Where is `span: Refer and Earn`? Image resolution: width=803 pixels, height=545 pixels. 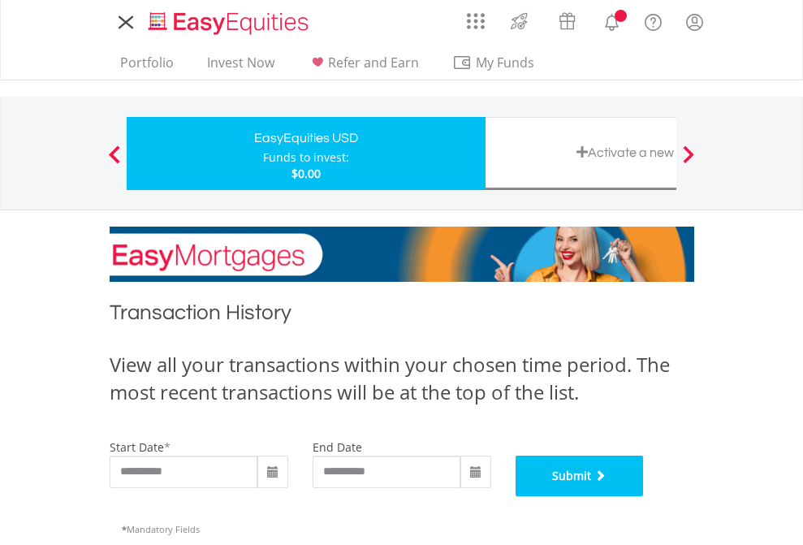 span: Refer and Earn is located at coordinates (374, 63).